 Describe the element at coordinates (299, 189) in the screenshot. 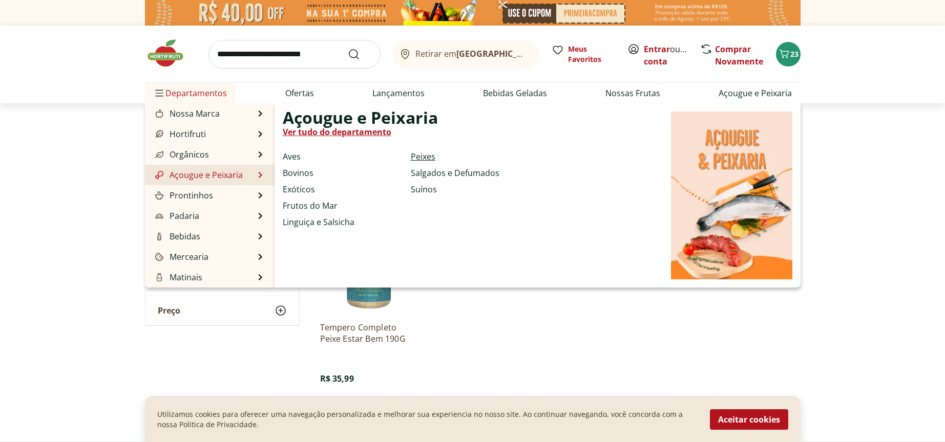

I see `a: Exóticos` at that location.